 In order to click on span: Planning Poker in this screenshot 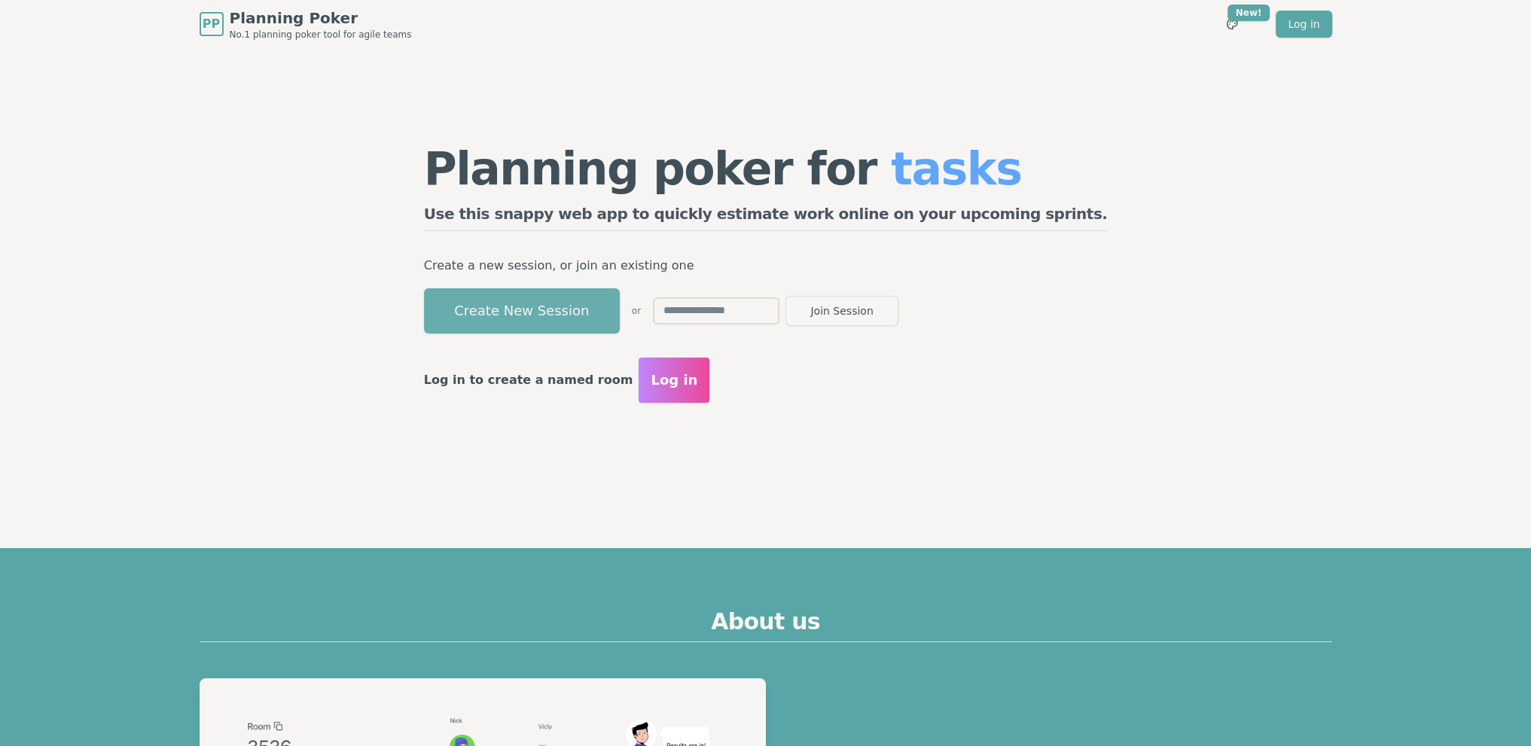, I will do `click(321, 18)`.